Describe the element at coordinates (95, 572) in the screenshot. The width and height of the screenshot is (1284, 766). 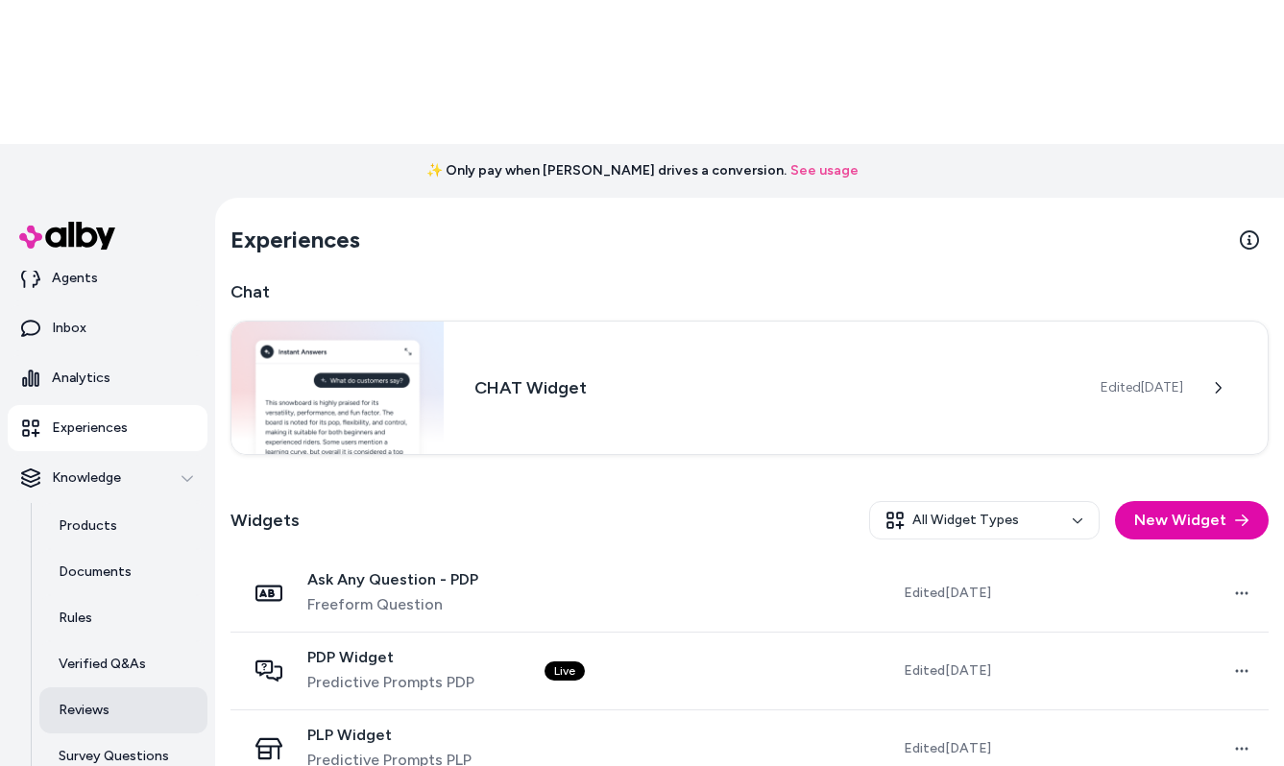
I see `p: Documents` at that location.